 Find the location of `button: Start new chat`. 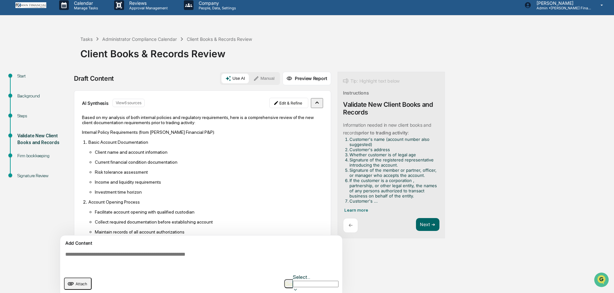

button: Start new chat is located at coordinates (113, 55).